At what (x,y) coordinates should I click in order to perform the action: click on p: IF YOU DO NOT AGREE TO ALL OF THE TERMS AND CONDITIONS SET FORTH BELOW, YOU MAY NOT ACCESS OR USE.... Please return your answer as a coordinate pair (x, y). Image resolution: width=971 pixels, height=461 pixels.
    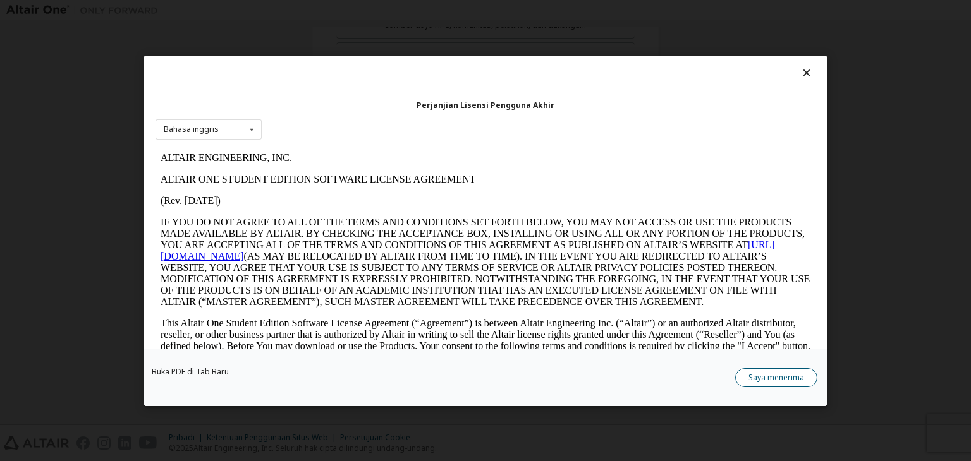
    Looking at the image, I should click on (330, 115).